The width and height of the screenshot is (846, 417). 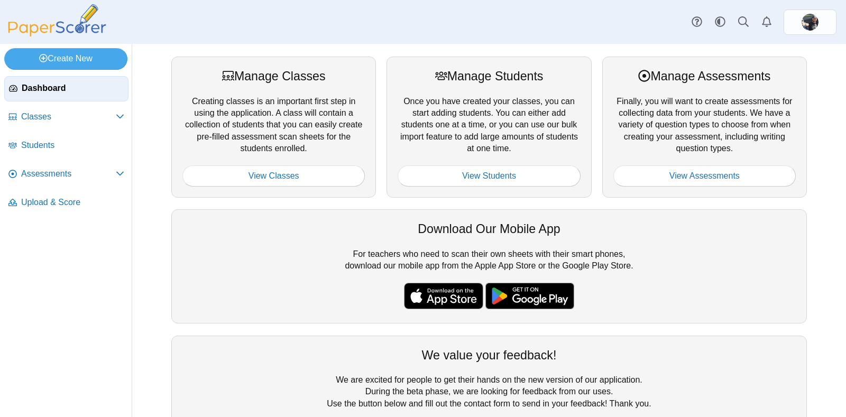 I want to click on a: ps.UbxoEbGB7O8jyuZL, so click(x=810, y=22).